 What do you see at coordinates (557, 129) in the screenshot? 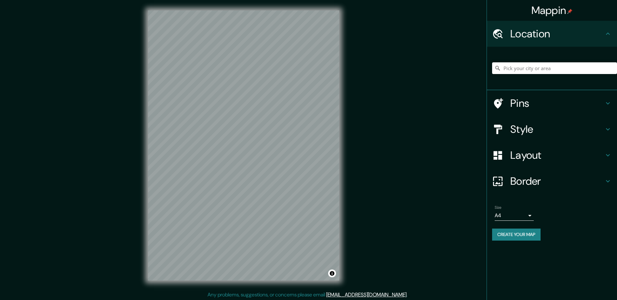
I see `h4: Style` at bounding box center [557, 129].